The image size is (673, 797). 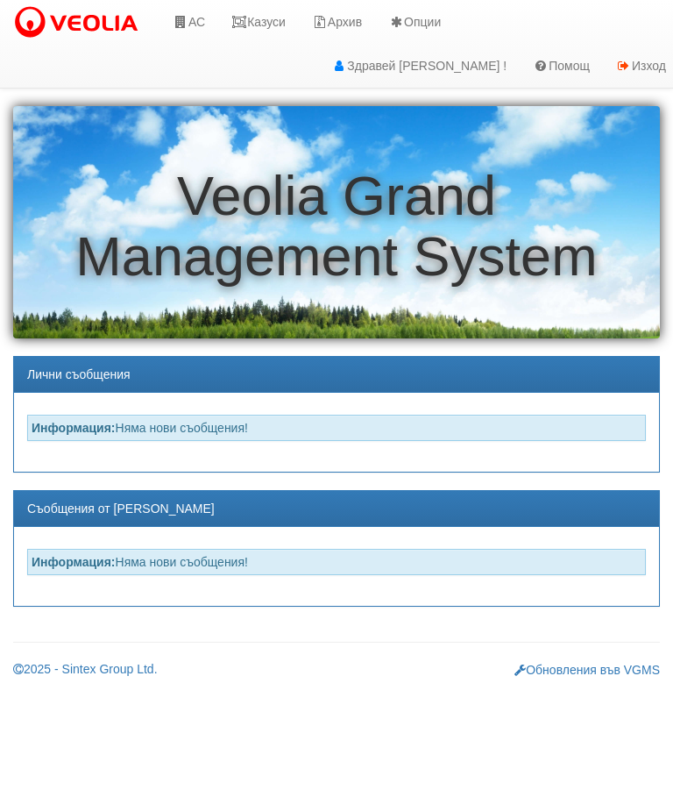 What do you see at coordinates (80, 23) in the screenshot?
I see `img: VeoliaLogo.png` at bounding box center [80, 23].